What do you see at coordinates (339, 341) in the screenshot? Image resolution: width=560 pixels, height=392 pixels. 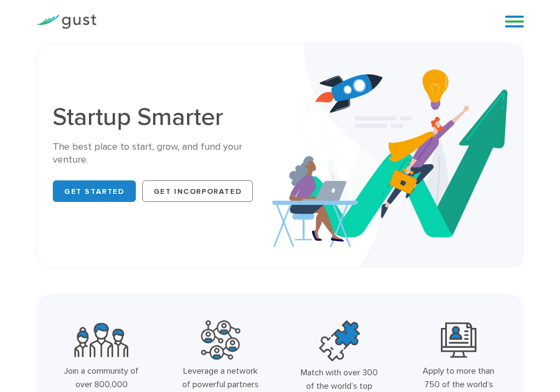 I see `img: Top Accelerators` at bounding box center [339, 341].